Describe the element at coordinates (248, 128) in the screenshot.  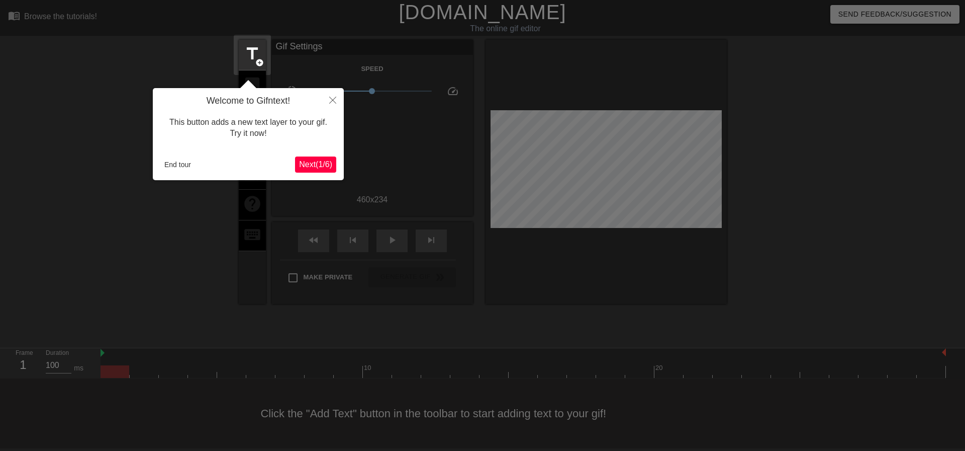
I see `div: This button adds a new text layer to your gif. Try it now!` at that location.